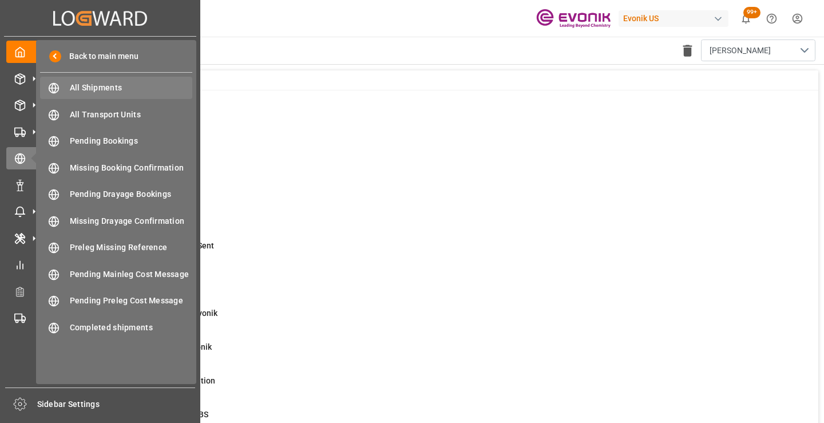 The height and width of the screenshot is (423, 824). I want to click on span: All Shipments, so click(131, 88).